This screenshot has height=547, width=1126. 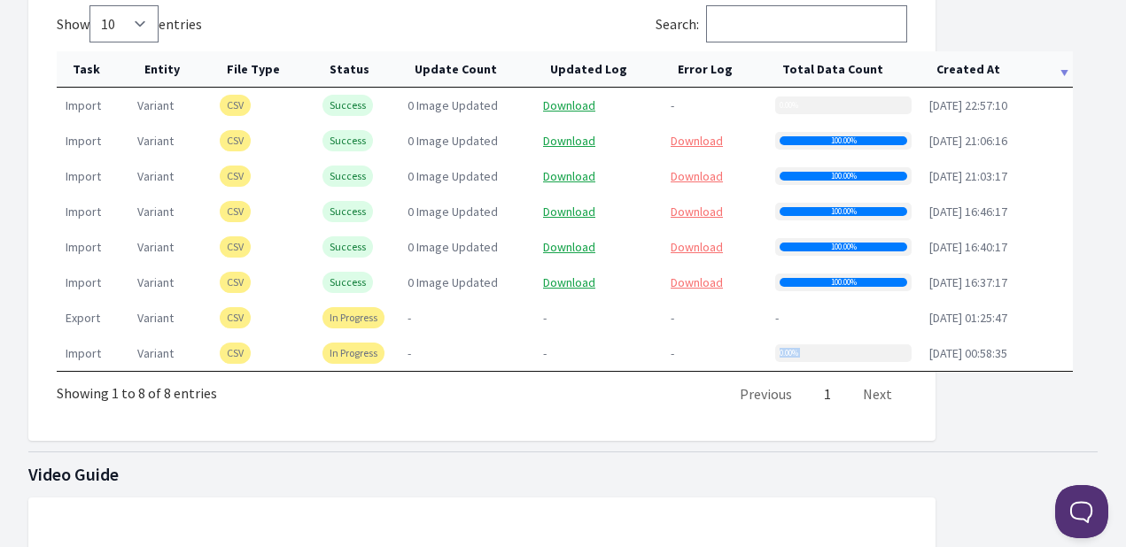 What do you see at coordinates (806, 24) in the screenshot?
I see `input: Search:` at bounding box center [806, 24].